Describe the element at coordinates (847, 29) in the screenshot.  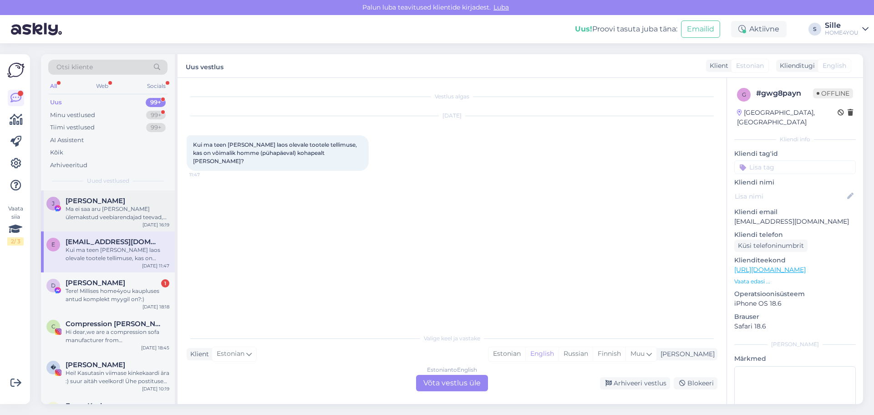
I see `a: SilleHOME4YOU` at that location.